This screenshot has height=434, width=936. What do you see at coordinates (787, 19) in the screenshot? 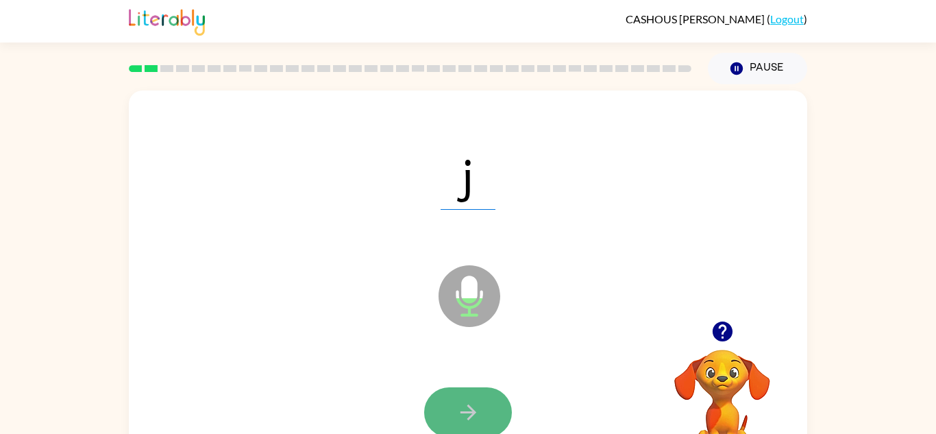
I see `a: Logout` at bounding box center [787, 19].